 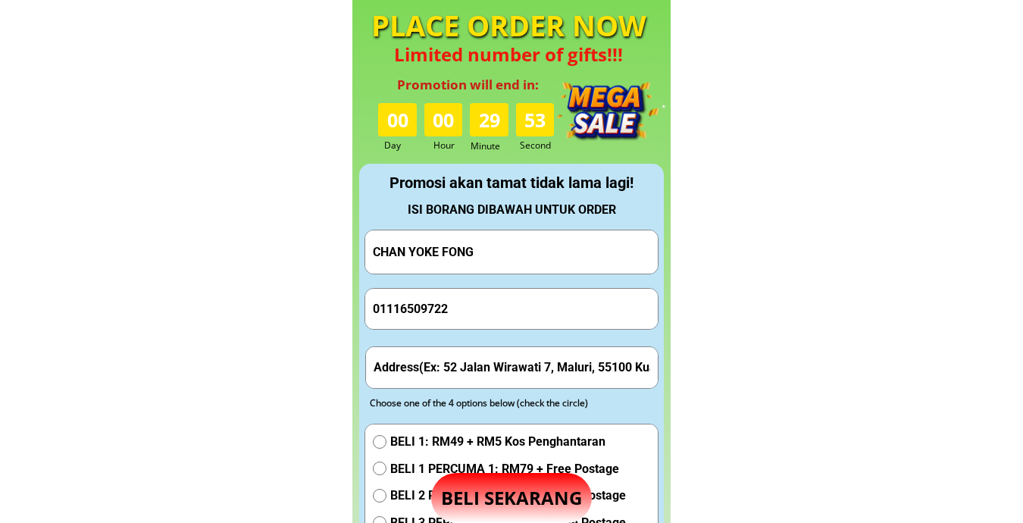 What do you see at coordinates (538, 145) in the screenshot?
I see `h3: Second` at bounding box center [538, 145].